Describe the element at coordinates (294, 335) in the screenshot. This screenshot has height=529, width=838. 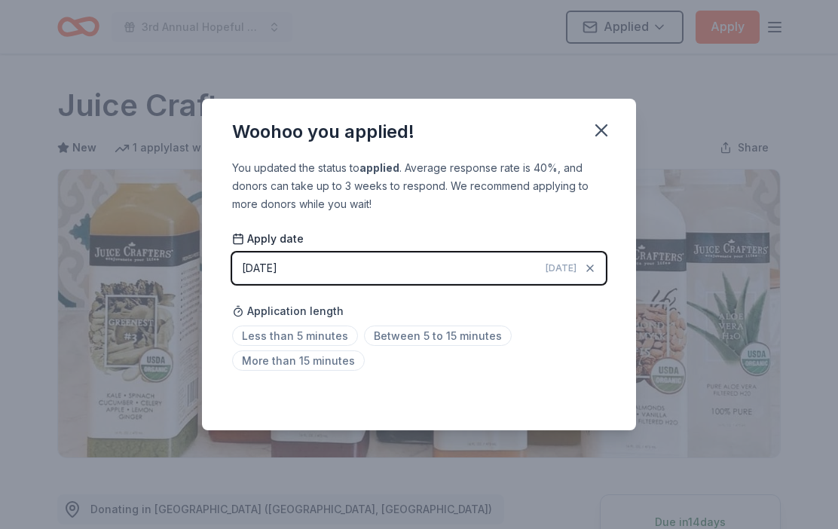
I see `span: Less than 5 minutes` at that location.